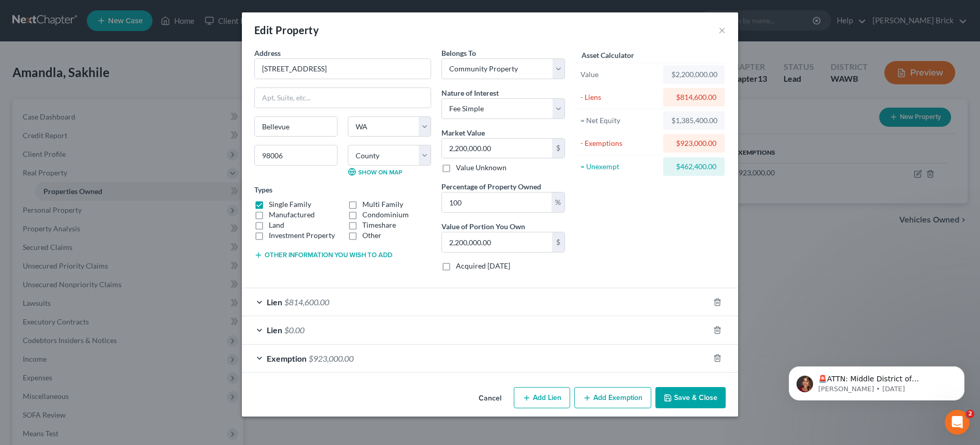 This screenshot has height=445, width=980. I want to click on div: - Liens, so click(619, 97).